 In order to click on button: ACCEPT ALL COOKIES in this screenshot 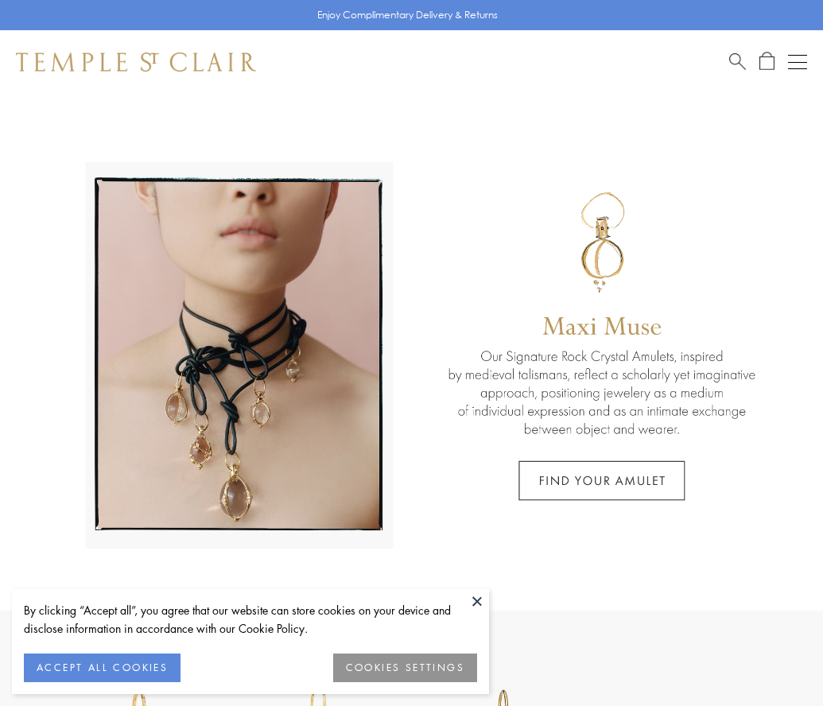, I will do `click(102, 668)`.